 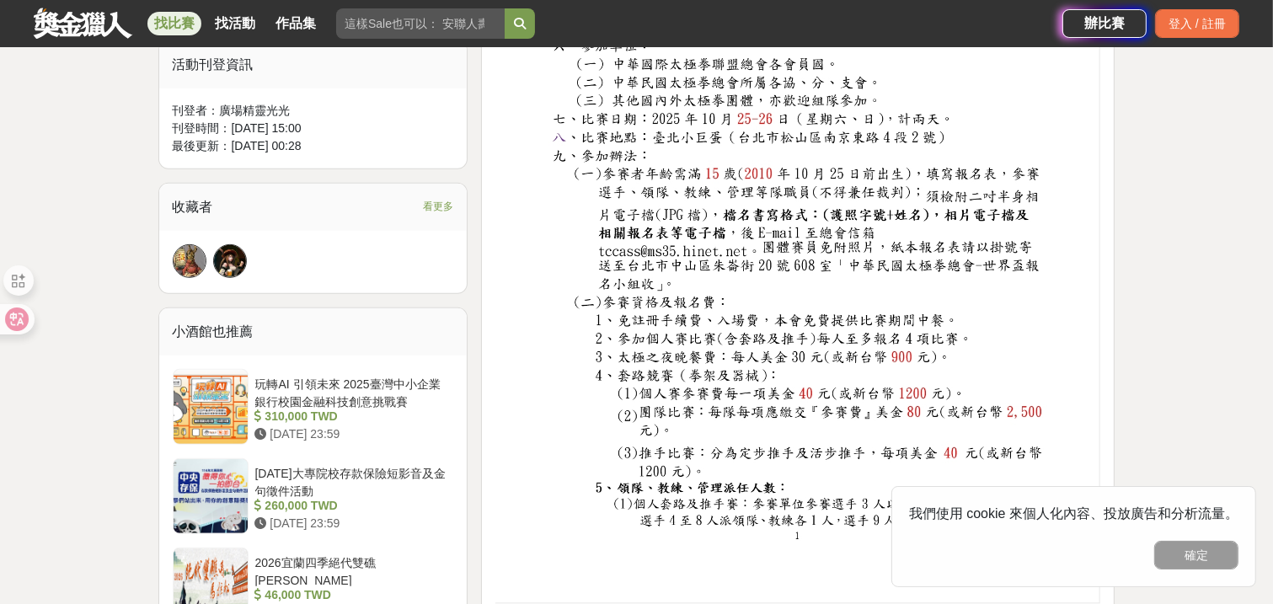 What do you see at coordinates (1196, 555) in the screenshot?
I see `button: 確定` at bounding box center [1196, 555].